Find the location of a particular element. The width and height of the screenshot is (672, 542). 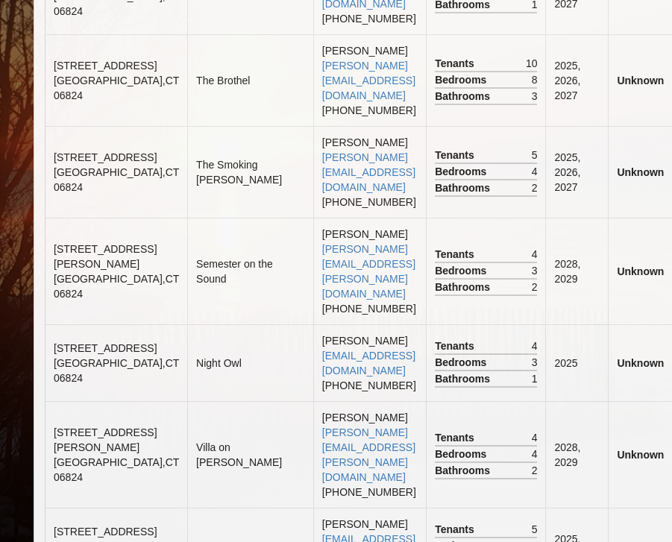

td: Semester on the Sound is located at coordinates (250, 271).